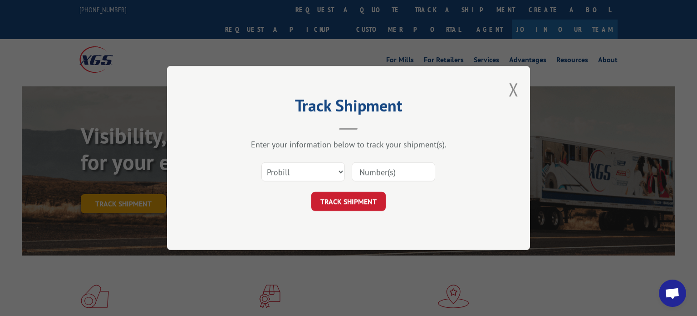 This screenshot has width=697, height=316. I want to click on button: Close modal, so click(514, 89).